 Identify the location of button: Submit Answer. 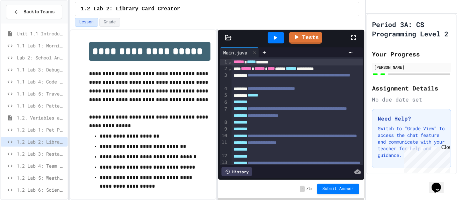
(338, 189).